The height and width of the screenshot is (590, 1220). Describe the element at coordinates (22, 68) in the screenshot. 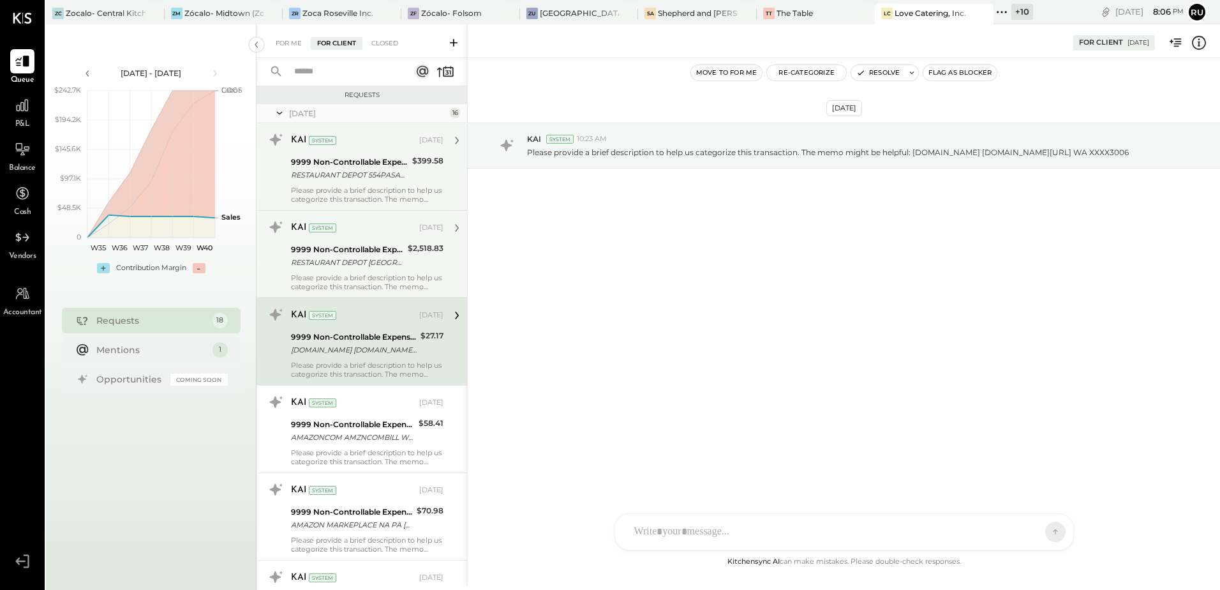

I see `a: Queue` at that location.